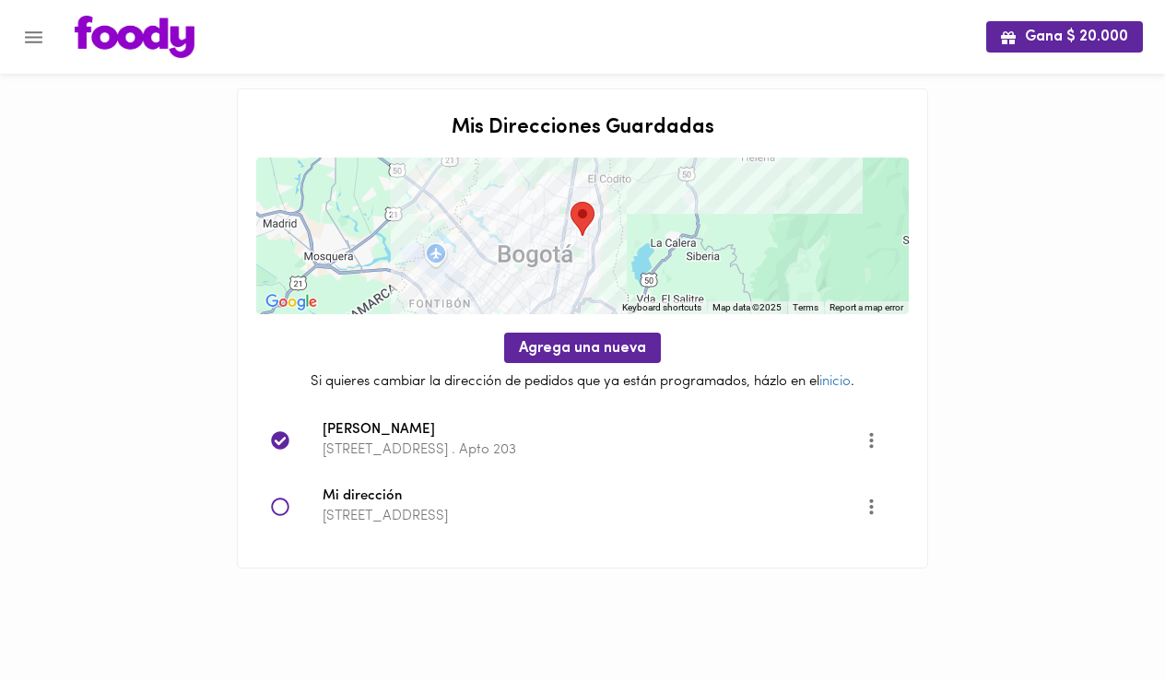 The height and width of the screenshot is (680, 1165). What do you see at coordinates (582, 348) in the screenshot?
I see `span: Agrega una nueva` at bounding box center [582, 348].